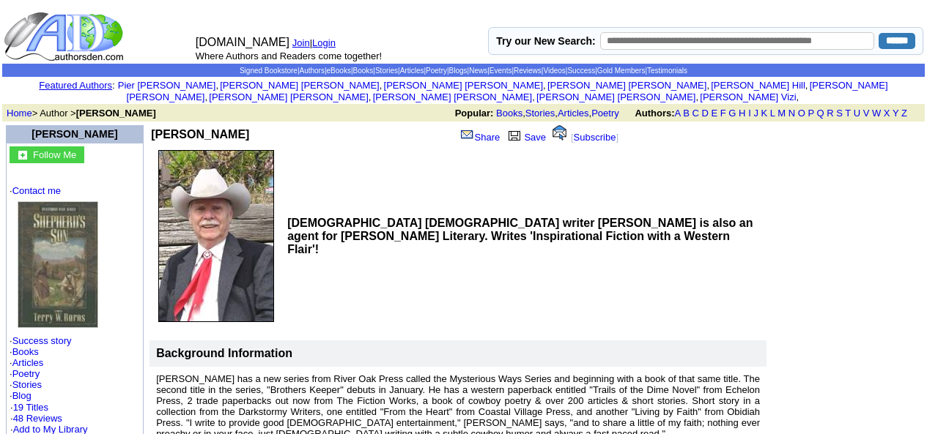 This screenshot has width=927, height=434. I want to click on a: Follow Me, so click(54, 154).